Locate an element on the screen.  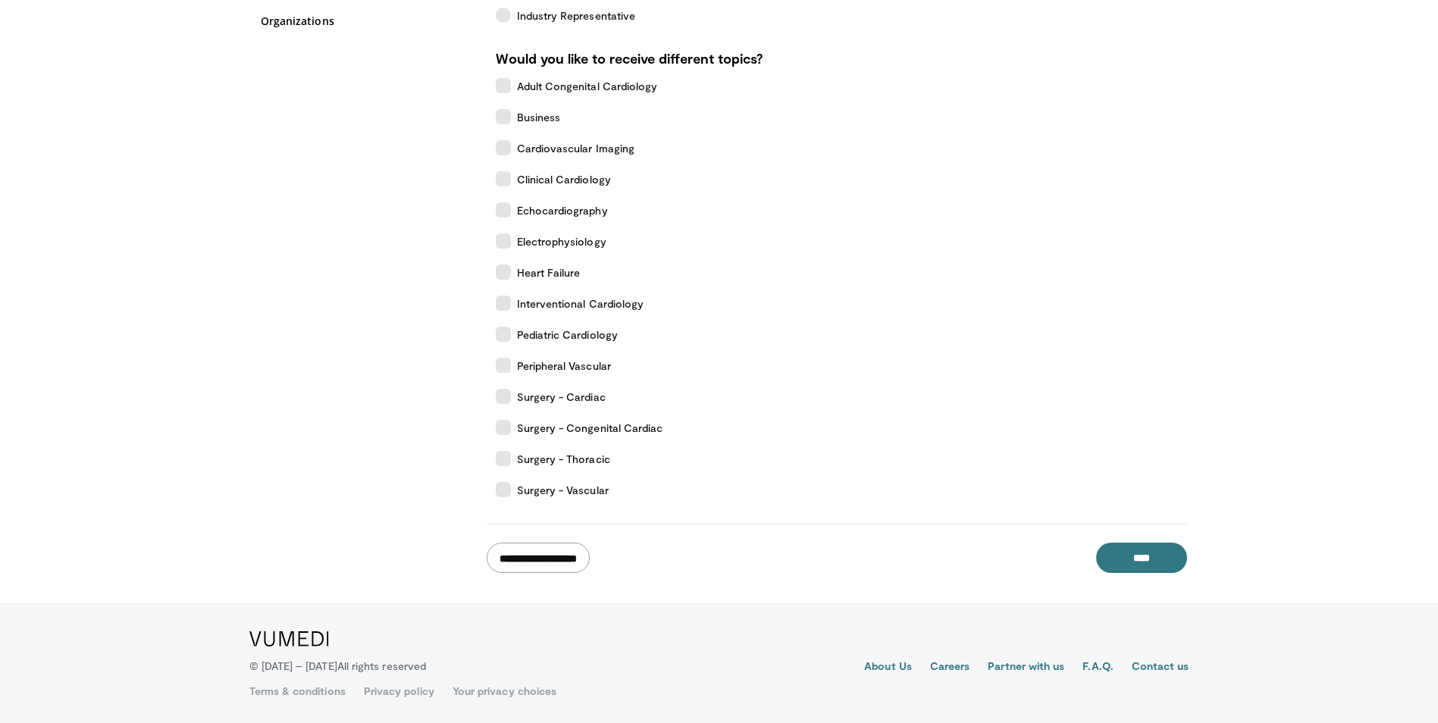
a: About Us is located at coordinates (888, 668).